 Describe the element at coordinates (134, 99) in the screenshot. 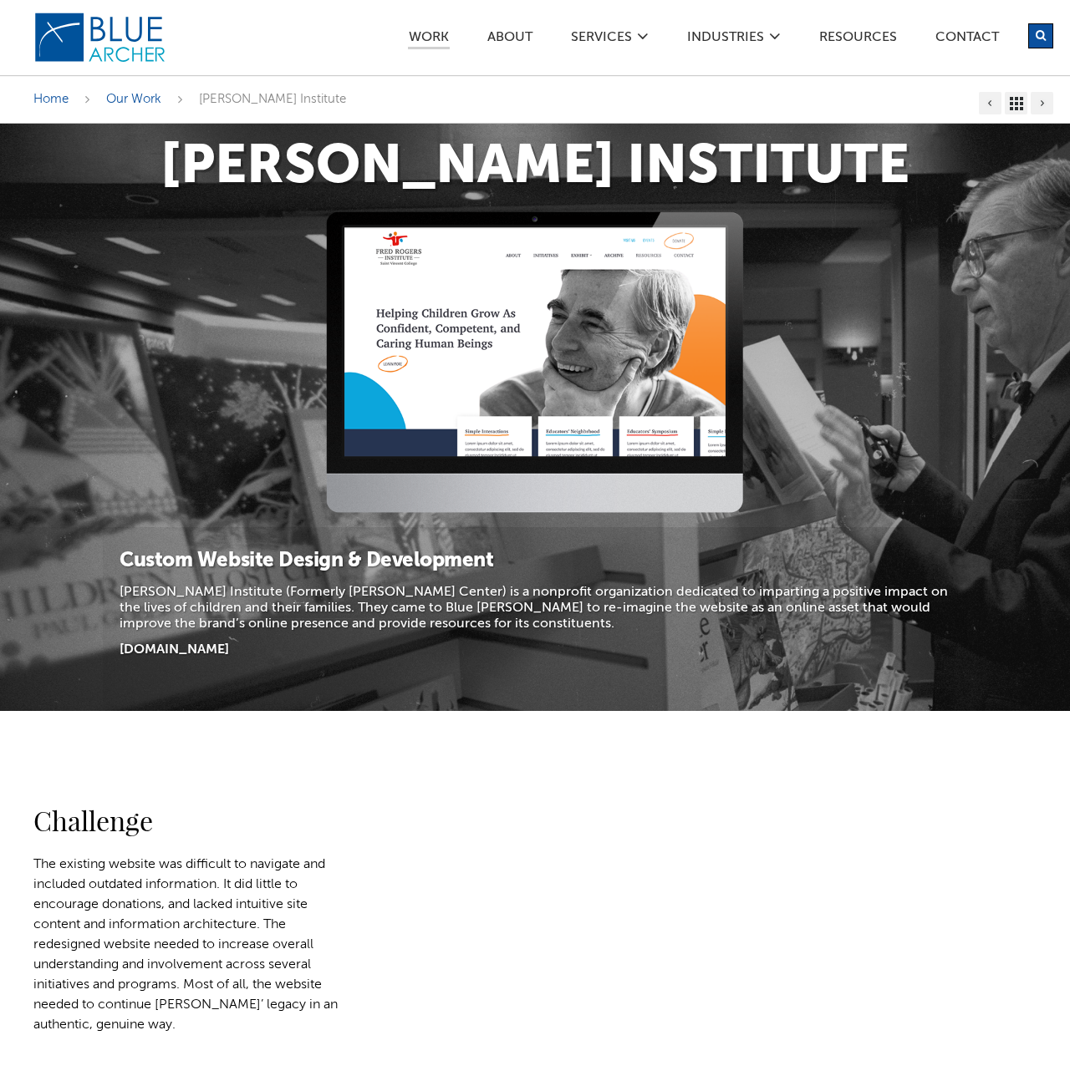

I see `span: Our Work` at that location.